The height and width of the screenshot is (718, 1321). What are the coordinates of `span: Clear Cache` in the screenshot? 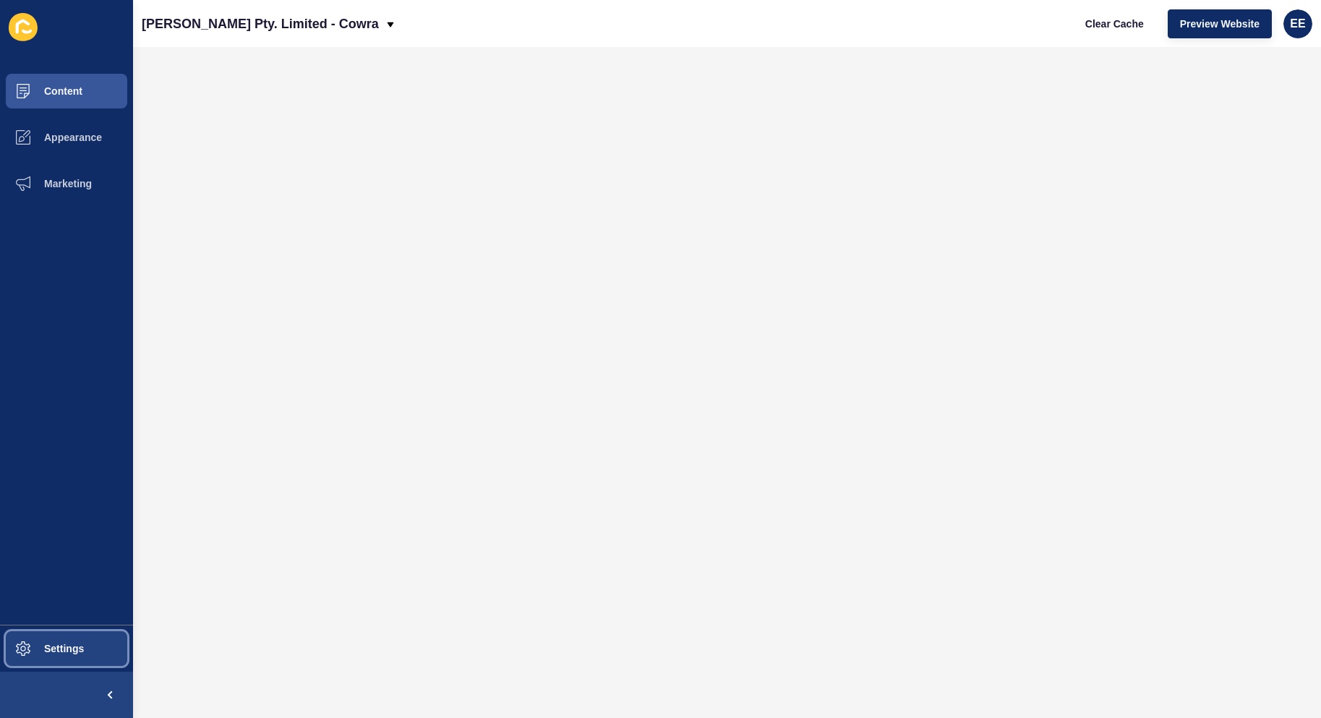 It's located at (1114, 24).